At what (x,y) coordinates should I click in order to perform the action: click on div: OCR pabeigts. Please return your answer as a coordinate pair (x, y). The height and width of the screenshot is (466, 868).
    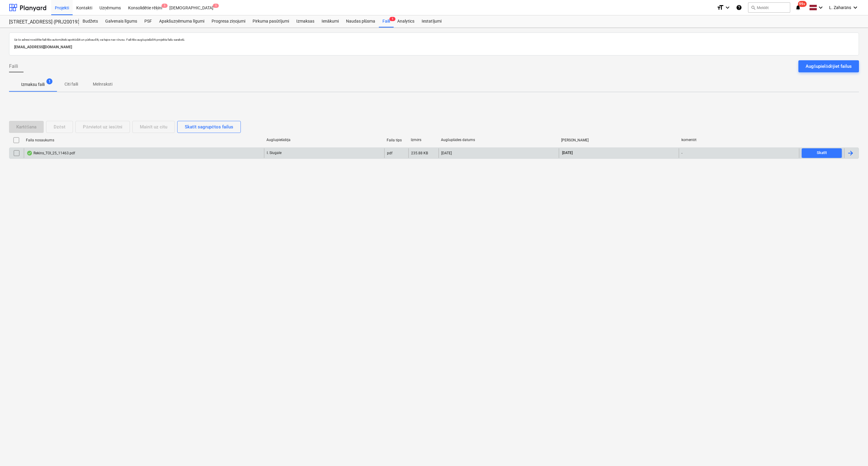
    Looking at the image, I should click on (30, 153).